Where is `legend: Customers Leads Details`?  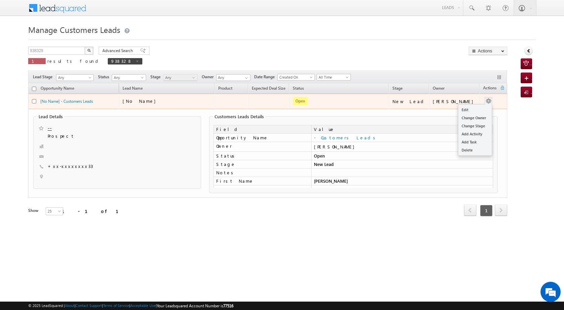 legend: Customers Leads Details is located at coordinates (239, 117).